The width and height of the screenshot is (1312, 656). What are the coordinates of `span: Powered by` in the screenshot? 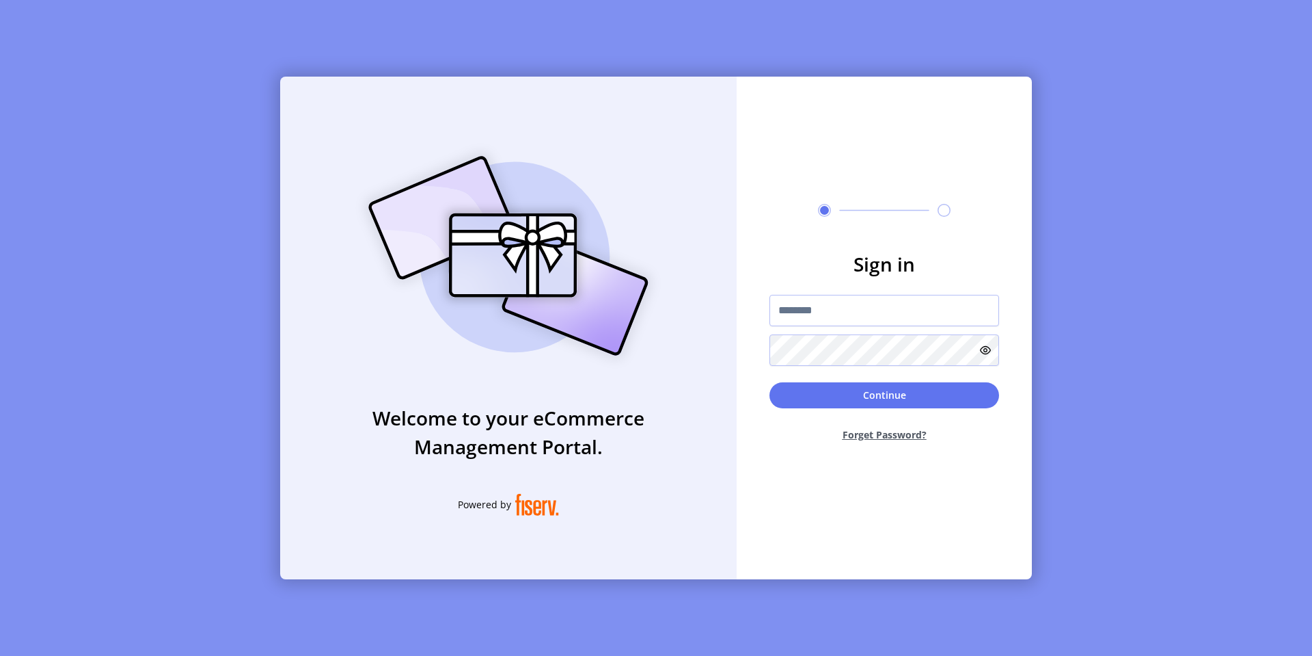 It's located at (485, 504).